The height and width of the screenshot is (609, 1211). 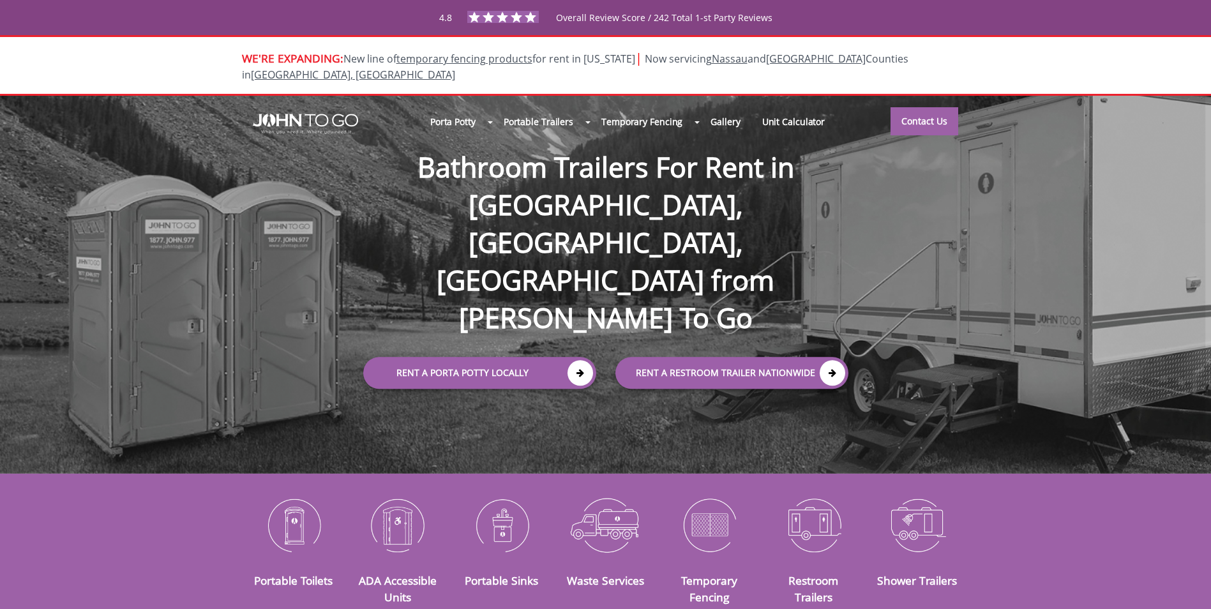 I want to click on button: Live Chat, so click(x=1186, y=584).